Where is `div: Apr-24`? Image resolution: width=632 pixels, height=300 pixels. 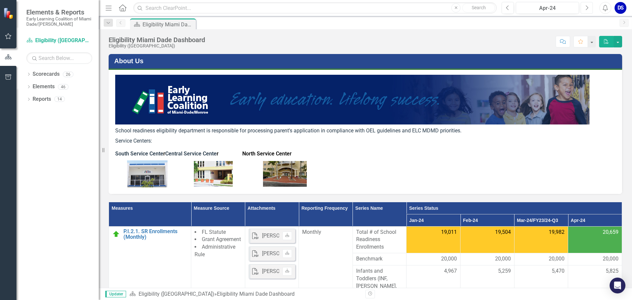 div: Apr-24 is located at coordinates (548, 8).